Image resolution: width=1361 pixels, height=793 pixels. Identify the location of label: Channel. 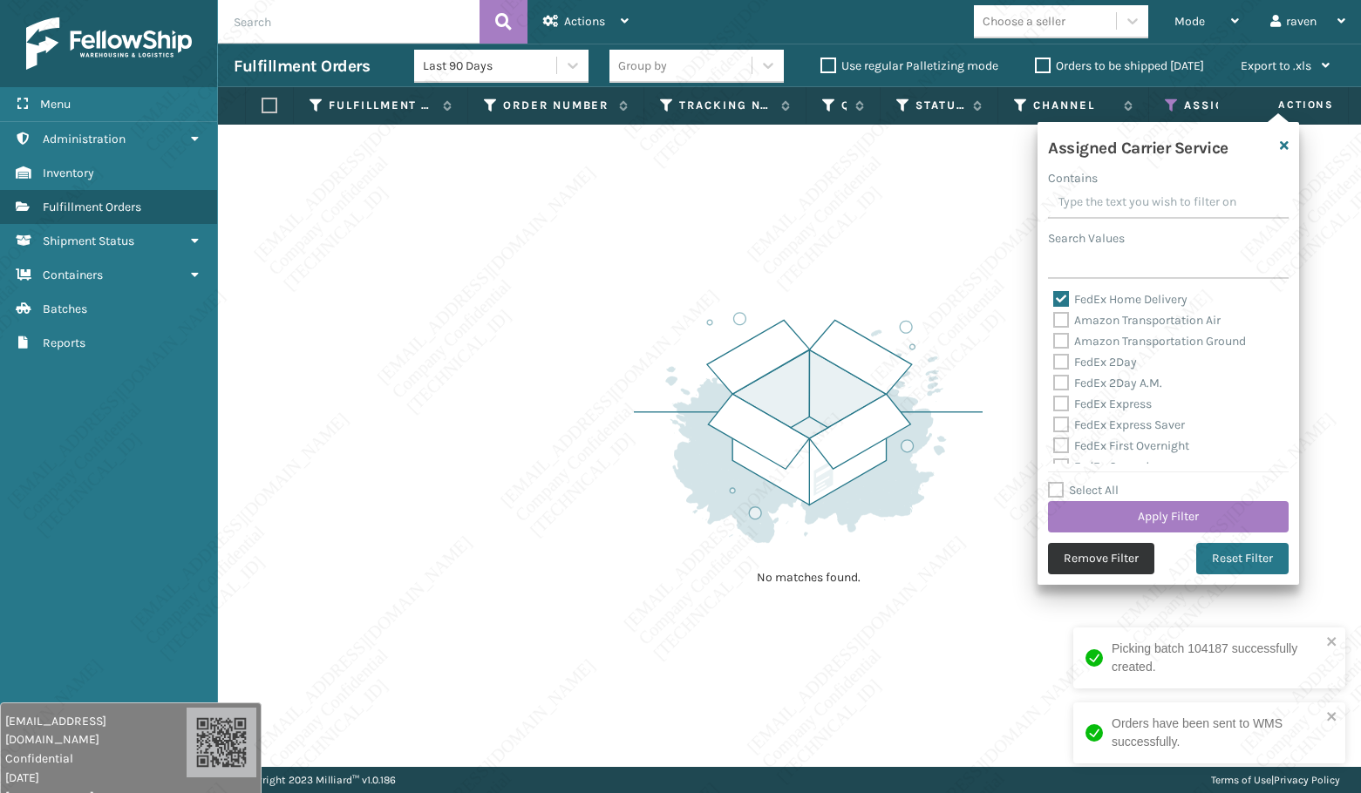
(1074, 105).